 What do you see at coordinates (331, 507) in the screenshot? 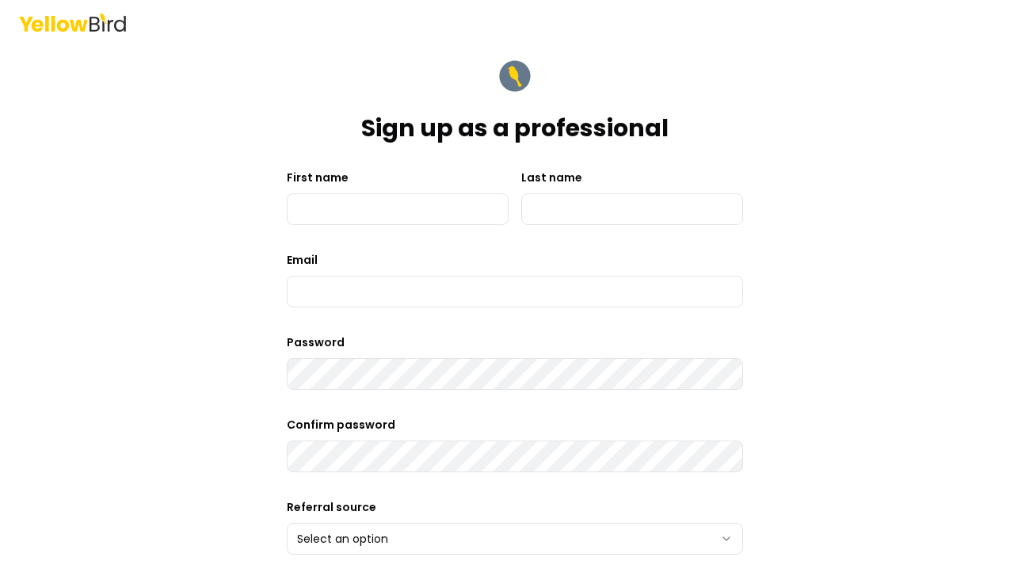
I see `label: Referral source` at bounding box center [331, 507].